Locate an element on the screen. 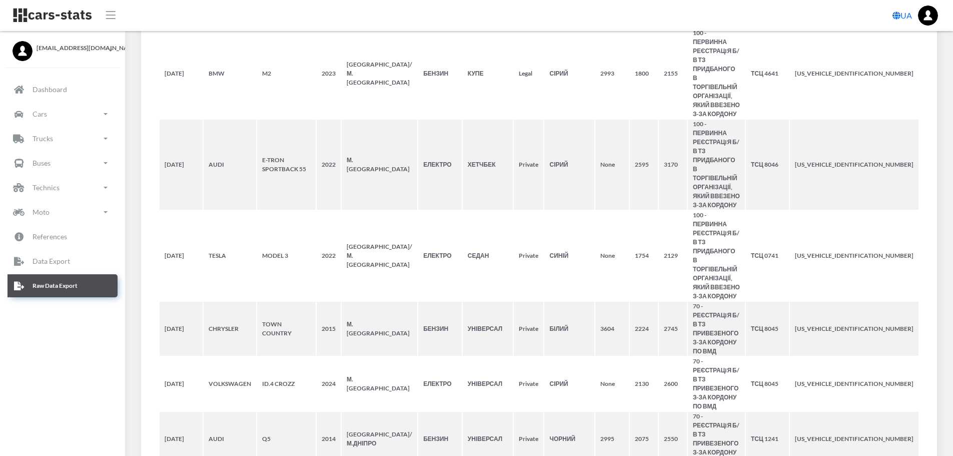 This screenshot has width=953, height=456. th: Legal is located at coordinates (528, 74).